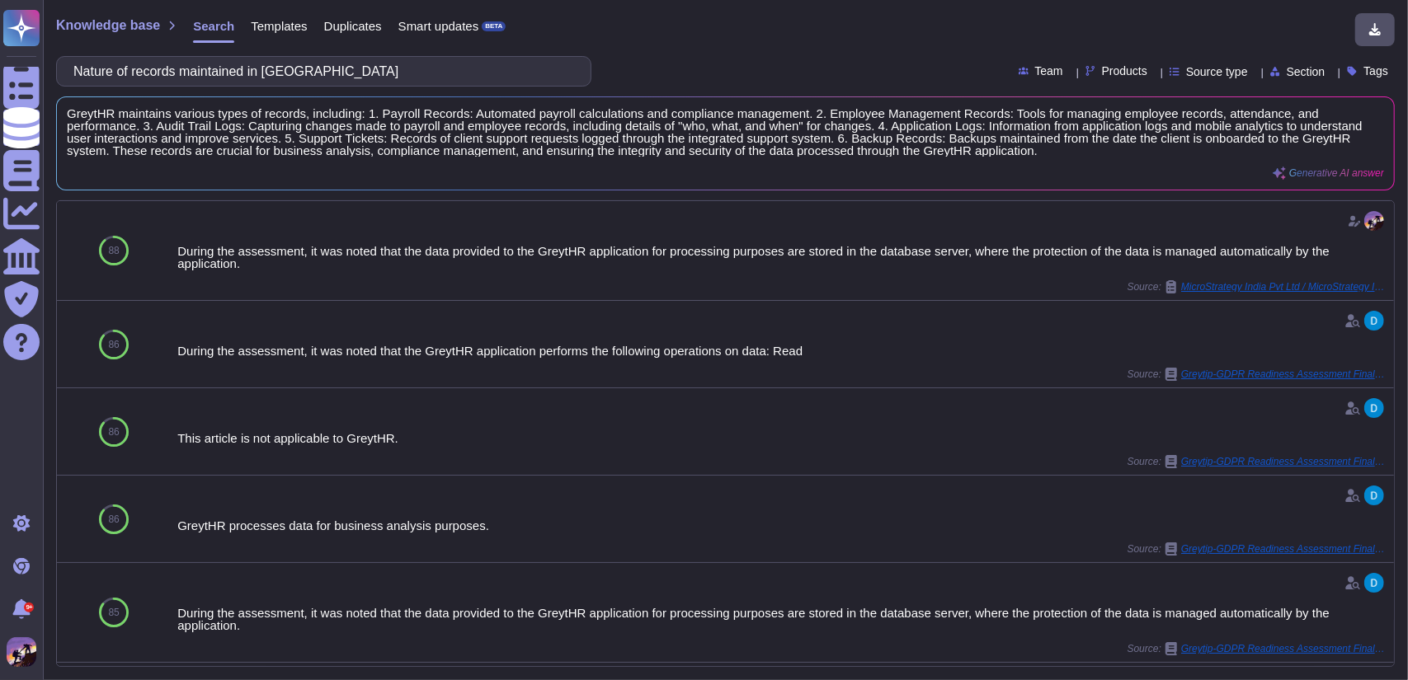 The width and height of the screenshot is (1408, 680). What do you see at coordinates (214, 26) in the screenshot?
I see `span: Search` at bounding box center [214, 26].